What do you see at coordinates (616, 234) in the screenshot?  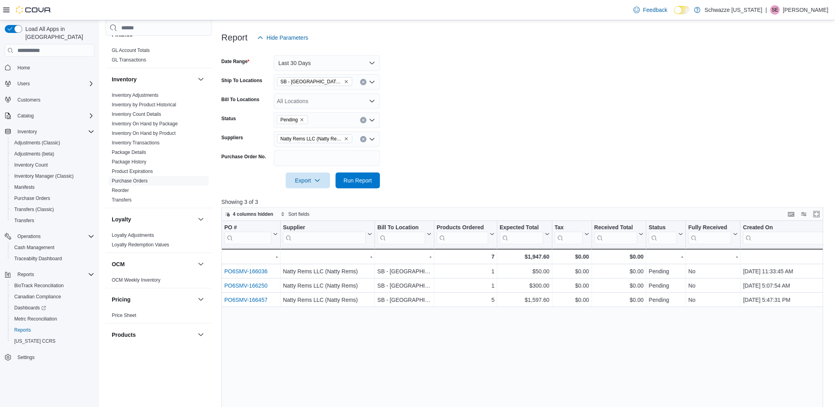 I see `div: Received Total` at bounding box center [616, 234].